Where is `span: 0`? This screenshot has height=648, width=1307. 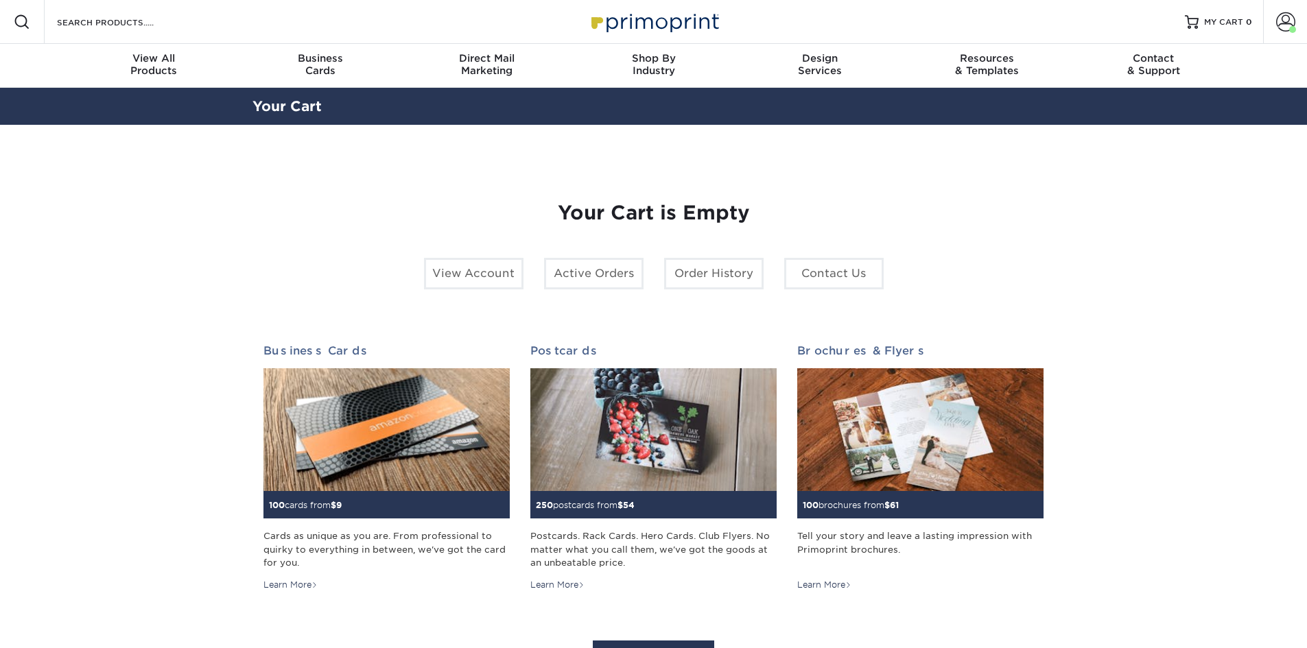 span: 0 is located at coordinates (1248, 22).